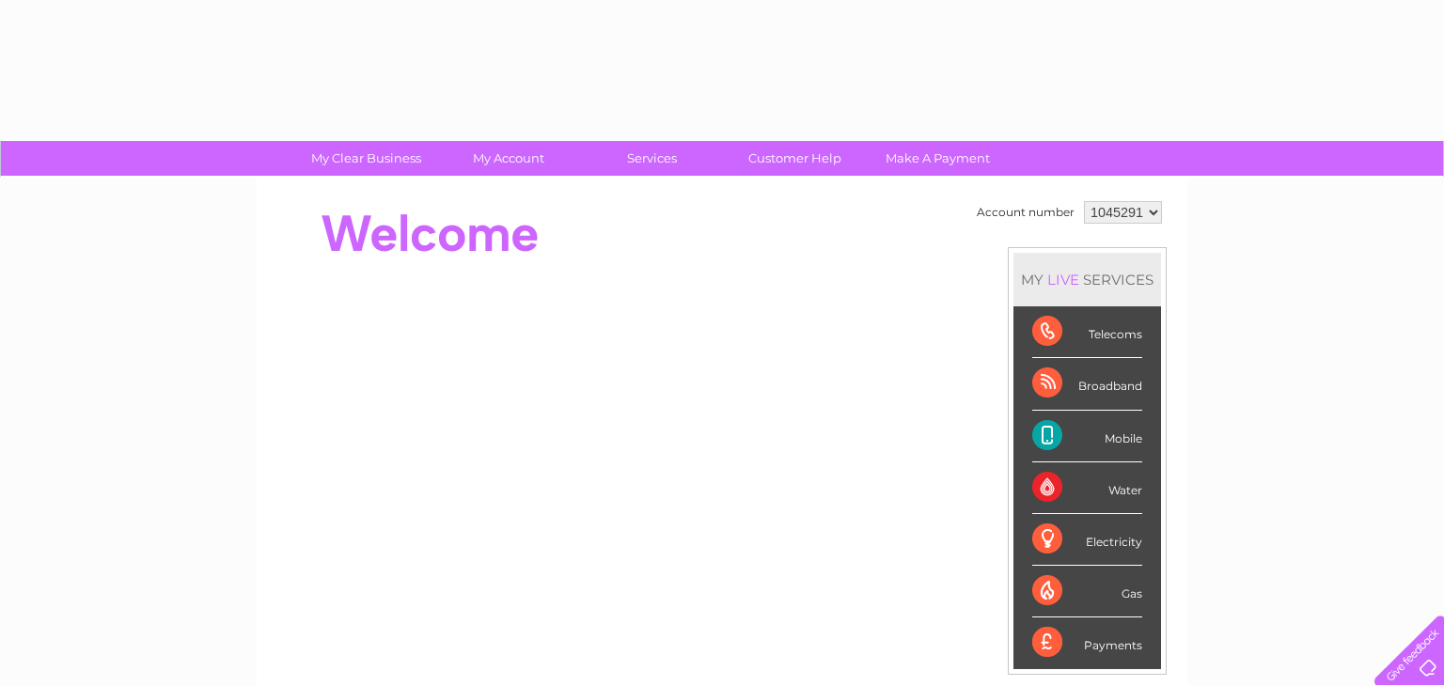  What do you see at coordinates (1087, 591) in the screenshot?
I see `div: Gas` at bounding box center [1087, 591].